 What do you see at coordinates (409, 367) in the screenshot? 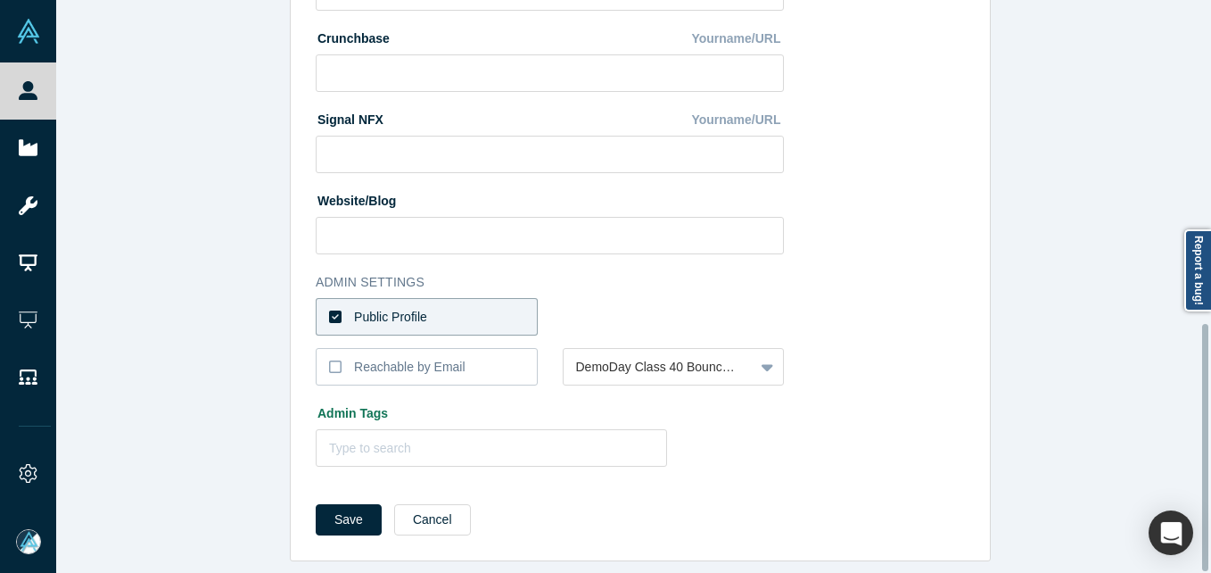
I see `div: Reachable by Email` at bounding box center [409, 367].